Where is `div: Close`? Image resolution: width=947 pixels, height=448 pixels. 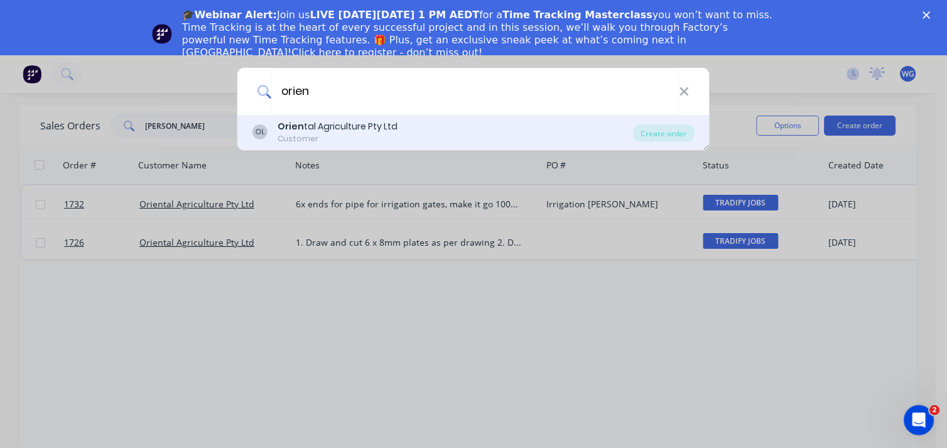
div: Close is located at coordinates (930, 15).